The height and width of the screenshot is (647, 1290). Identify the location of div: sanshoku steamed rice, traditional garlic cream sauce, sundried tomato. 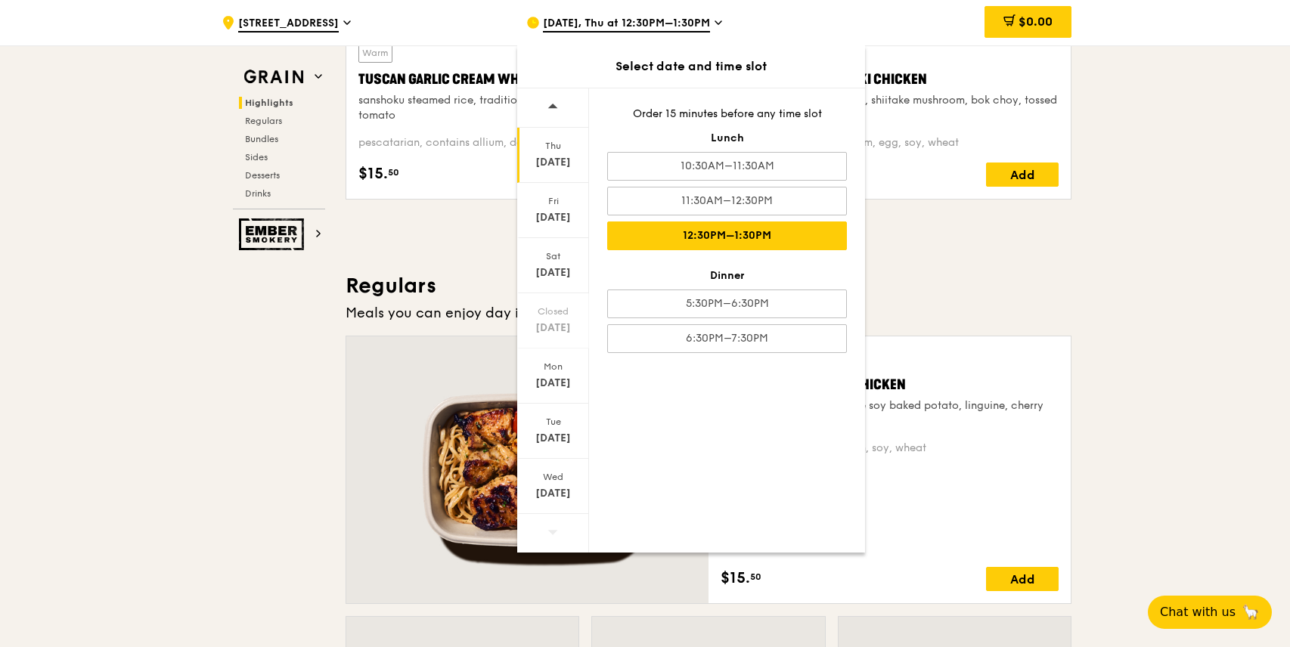
(524, 108).